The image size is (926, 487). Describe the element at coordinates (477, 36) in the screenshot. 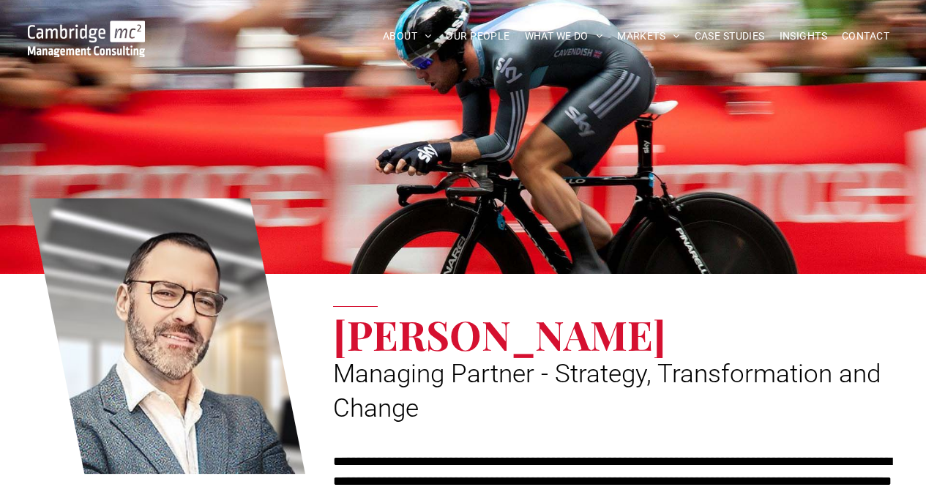

I see `a: OUR PEOPLE` at that location.